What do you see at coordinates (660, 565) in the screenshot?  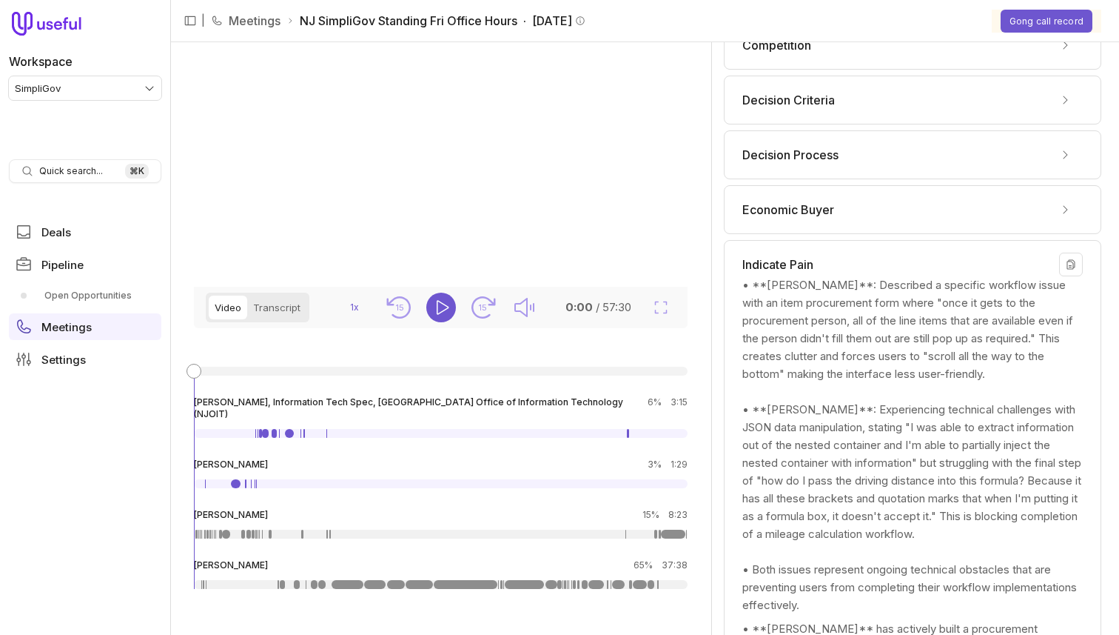 I see `div: 65%` at bounding box center [660, 565].